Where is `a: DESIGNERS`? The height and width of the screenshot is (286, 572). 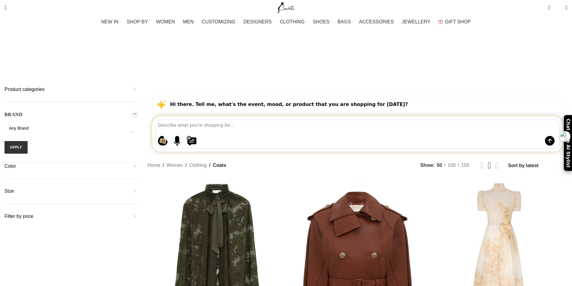
a: DESIGNERS is located at coordinates (258, 22).